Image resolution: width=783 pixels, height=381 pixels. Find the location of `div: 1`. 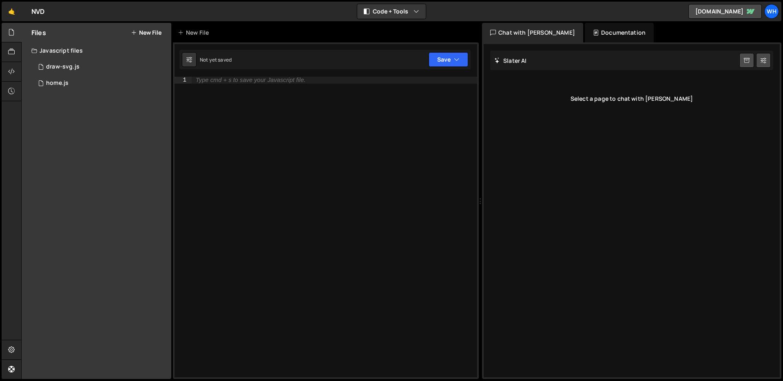

div: 1 is located at coordinates (183, 80).